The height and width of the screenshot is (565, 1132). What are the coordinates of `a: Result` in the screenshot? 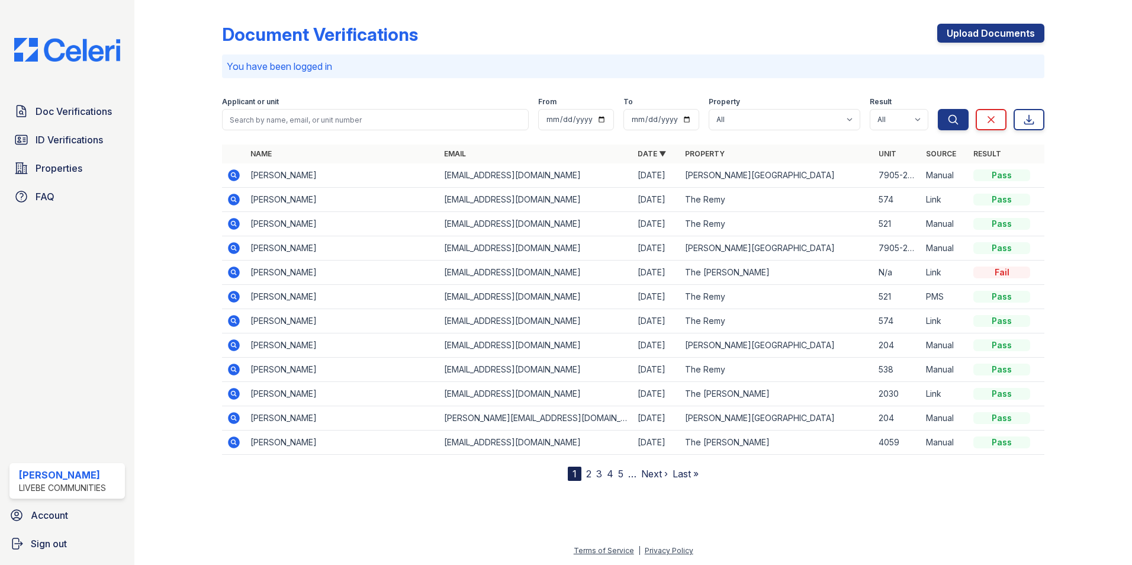 It's located at (987, 153).